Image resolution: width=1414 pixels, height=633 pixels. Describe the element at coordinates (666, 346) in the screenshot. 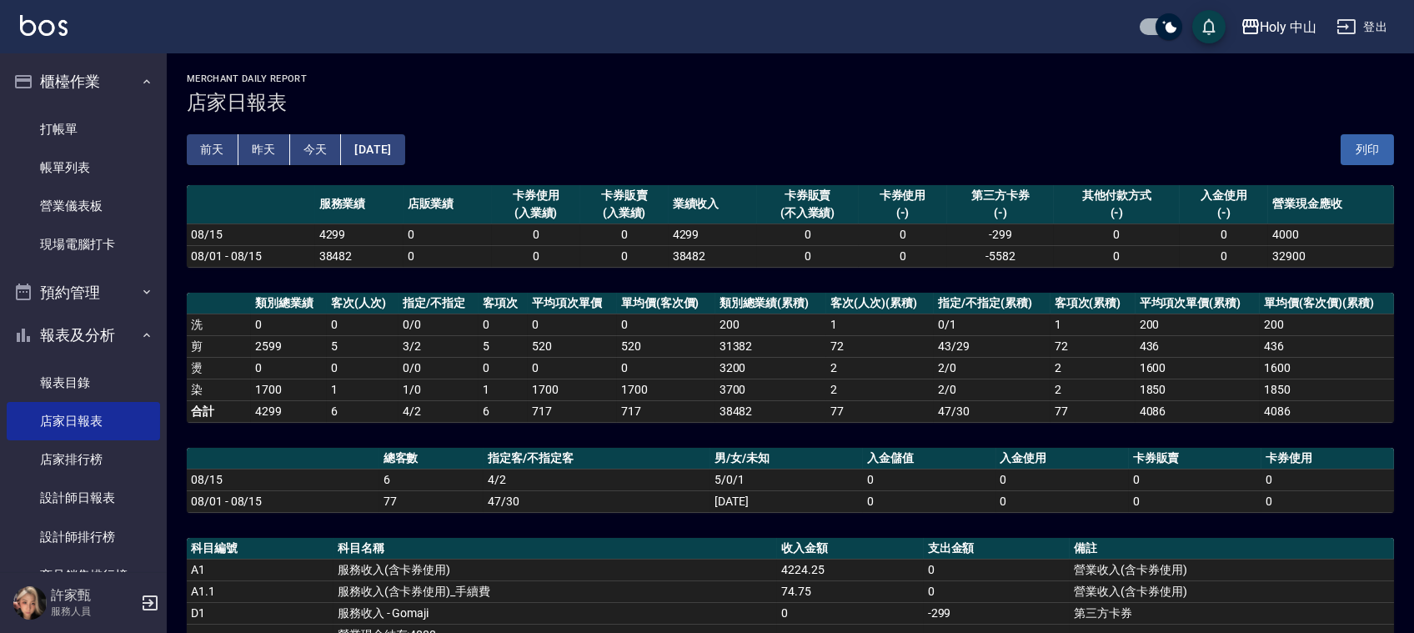

I see `td: 520` at that location.